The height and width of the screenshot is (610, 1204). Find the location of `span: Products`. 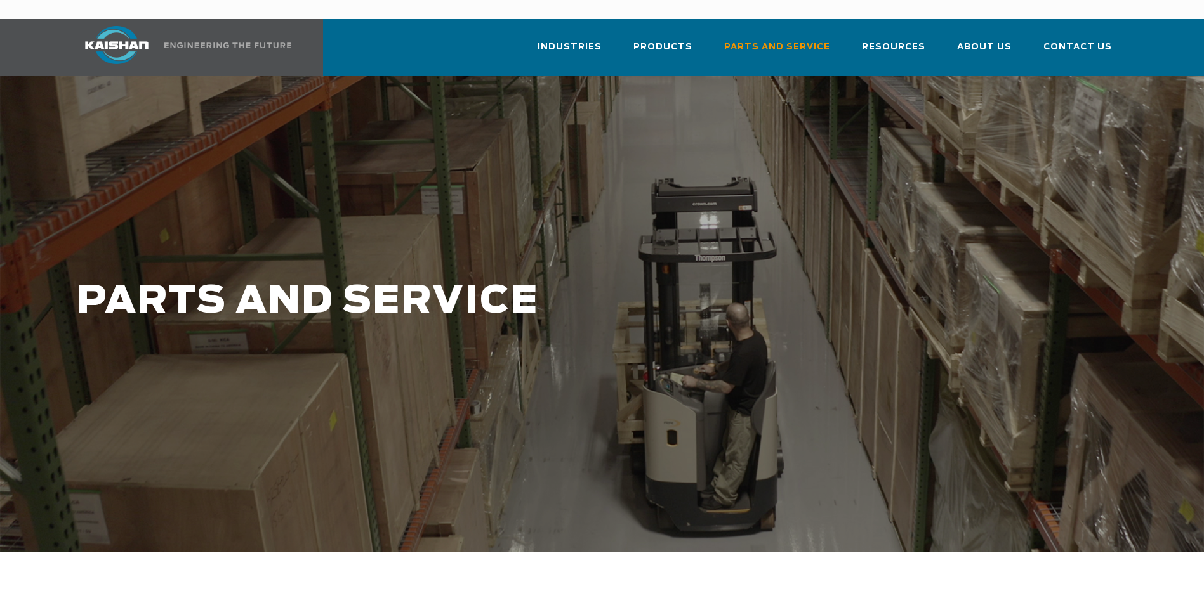

span: Products is located at coordinates (662, 47).